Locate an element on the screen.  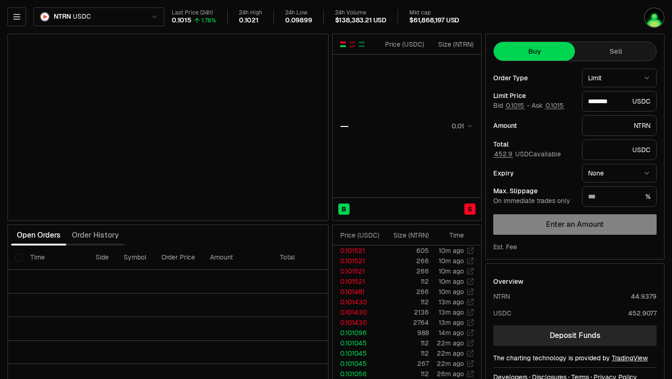
span: USDC available is located at coordinates (527, 154).